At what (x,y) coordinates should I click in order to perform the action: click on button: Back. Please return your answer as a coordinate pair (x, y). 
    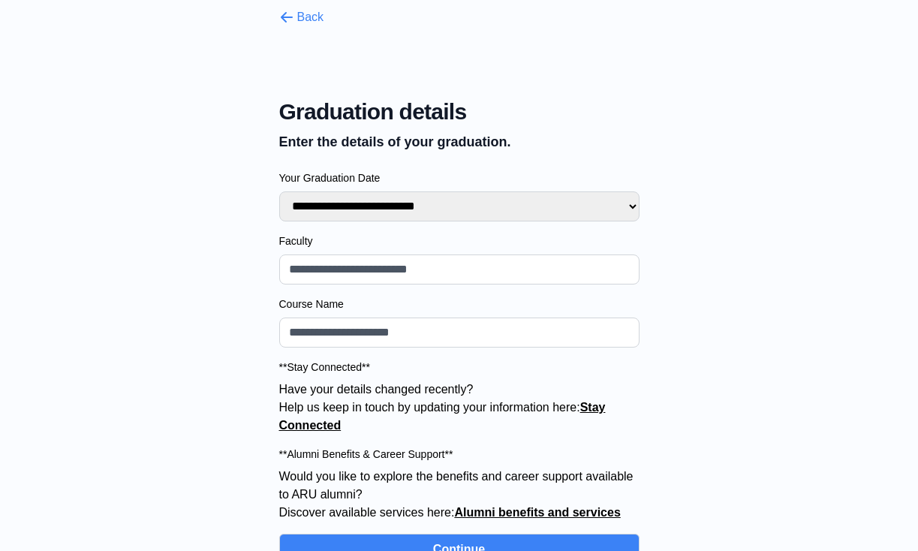
    Looking at the image, I should click on (302, 17).